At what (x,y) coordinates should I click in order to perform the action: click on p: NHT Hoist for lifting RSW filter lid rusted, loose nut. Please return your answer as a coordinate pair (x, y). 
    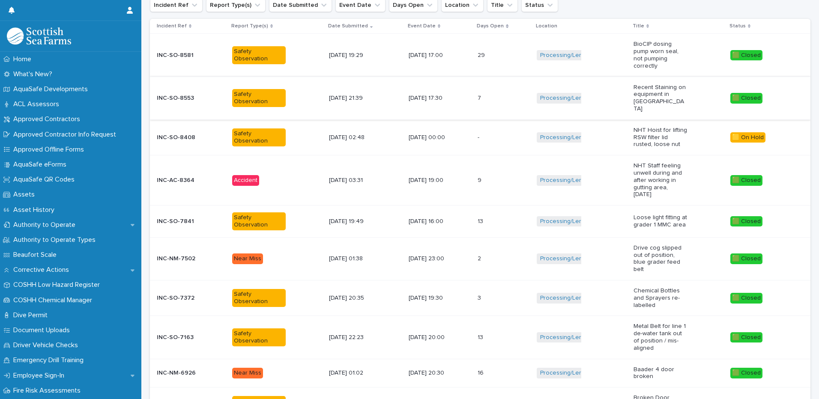
    Looking at the image, I should click on (660, 138).